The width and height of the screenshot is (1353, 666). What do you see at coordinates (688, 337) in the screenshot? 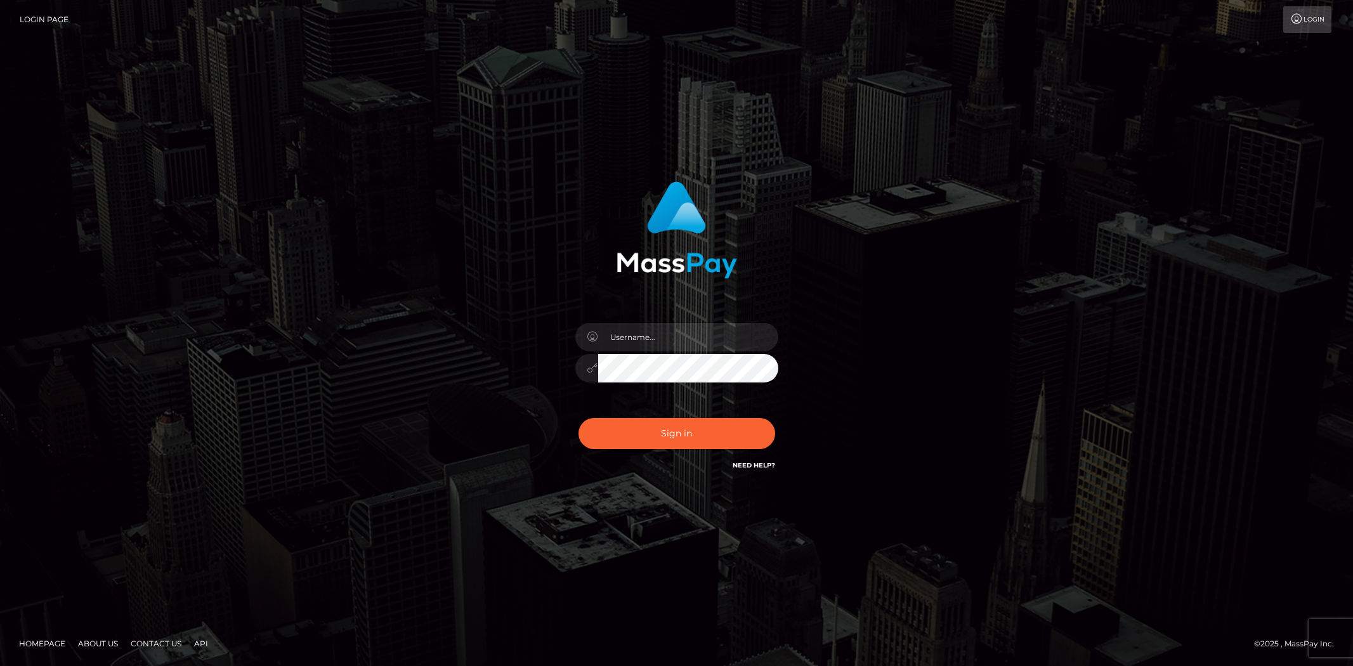
I see `input: Username...` at bounding box center [688, 337].